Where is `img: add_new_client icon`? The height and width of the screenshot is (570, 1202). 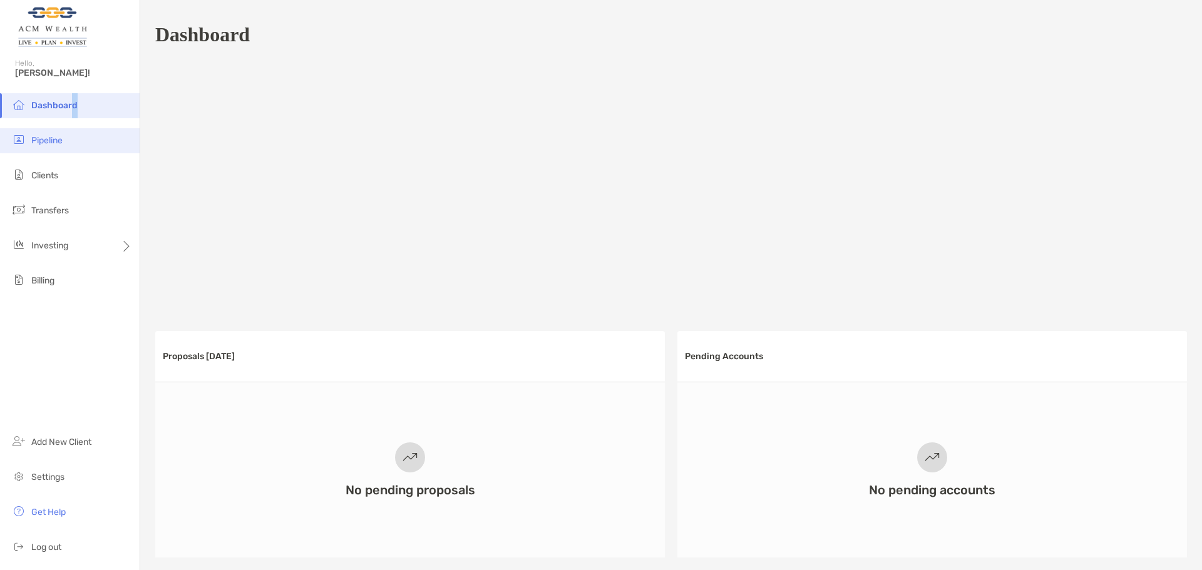
img: add_new_client icon is located at coordinates (19, 441).